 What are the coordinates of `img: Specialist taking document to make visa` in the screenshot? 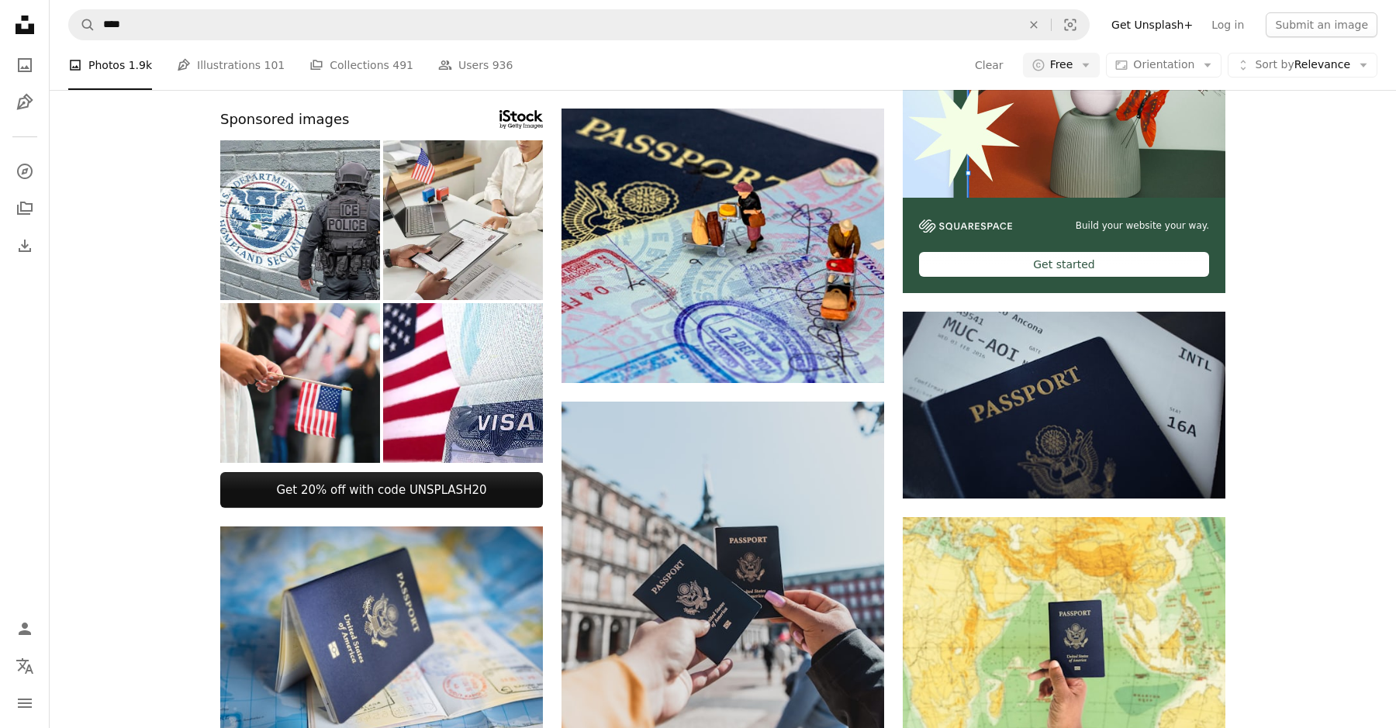 It's located at (463, 220).